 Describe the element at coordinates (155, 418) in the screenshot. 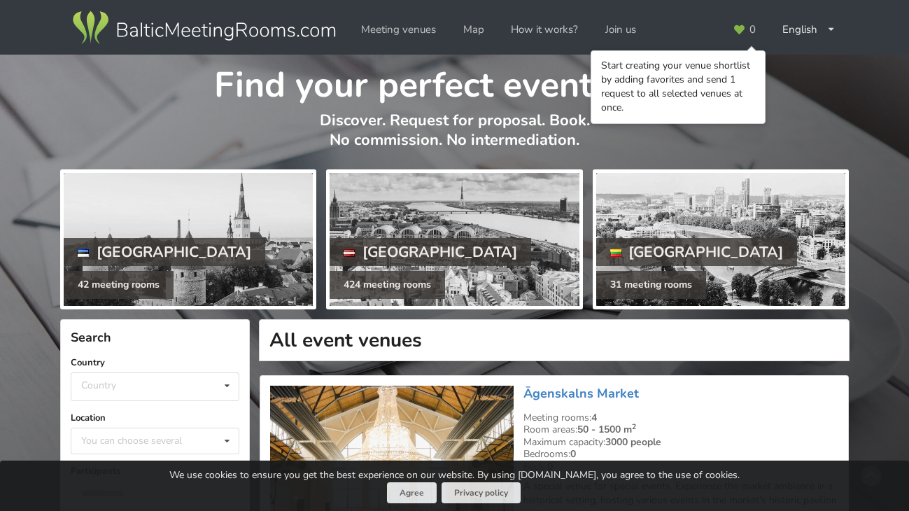

I see `label: Location` at that location.